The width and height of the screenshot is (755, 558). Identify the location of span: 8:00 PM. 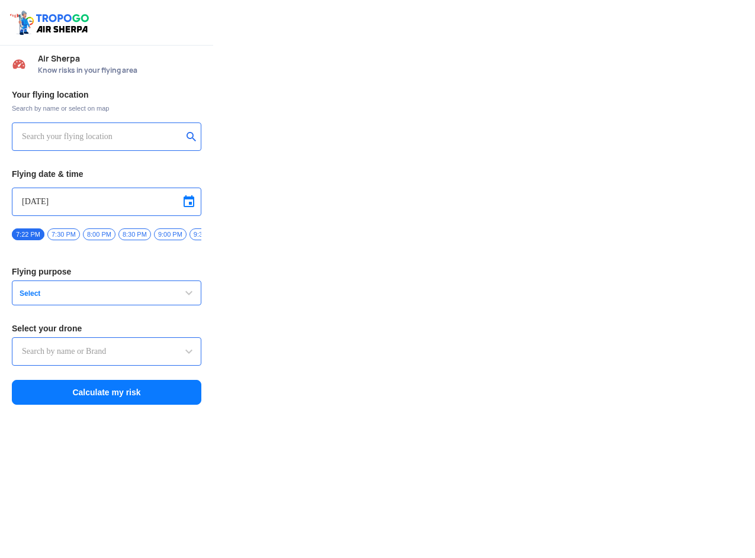
(99, 234).